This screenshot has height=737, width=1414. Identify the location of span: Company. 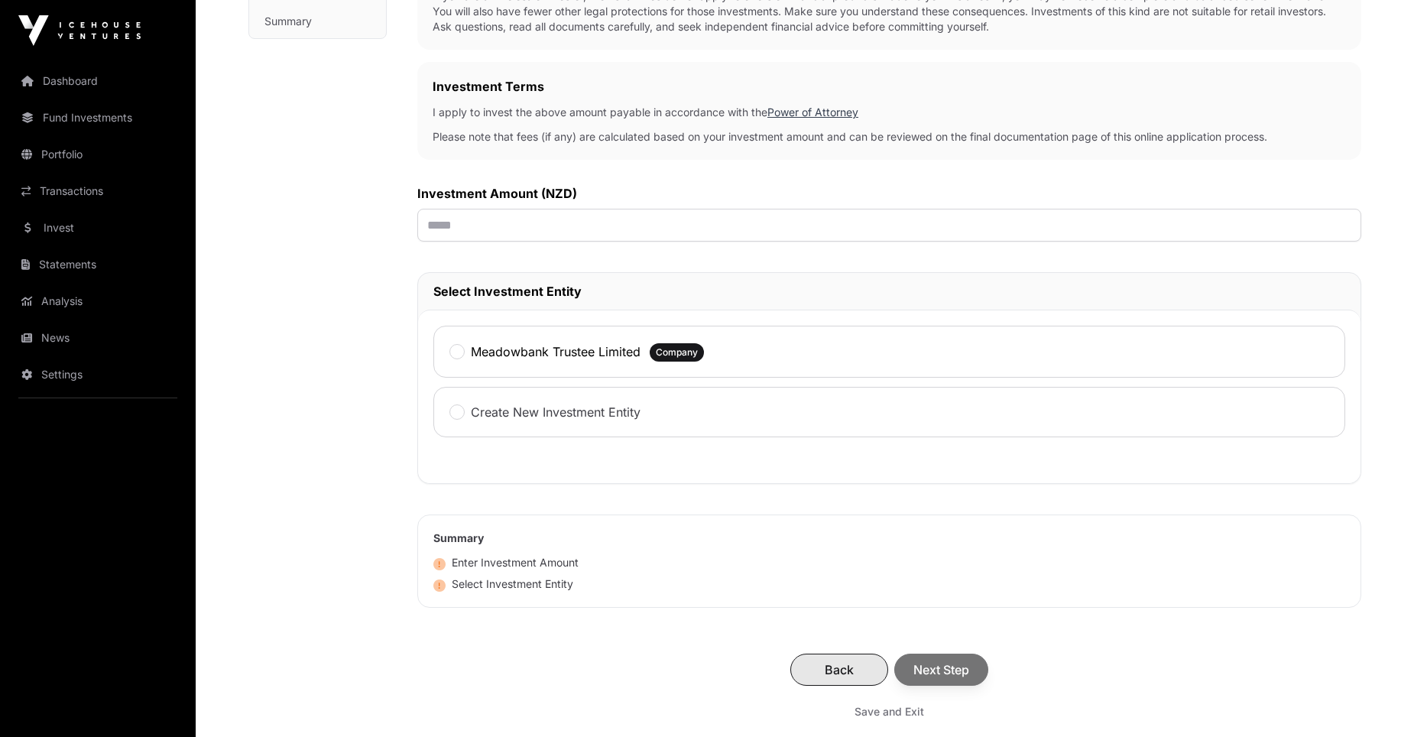
(677, 352).